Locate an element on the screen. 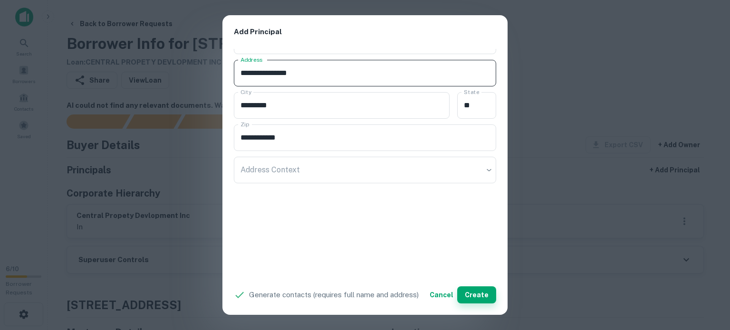  label: City is located at coordinates (246, 92).